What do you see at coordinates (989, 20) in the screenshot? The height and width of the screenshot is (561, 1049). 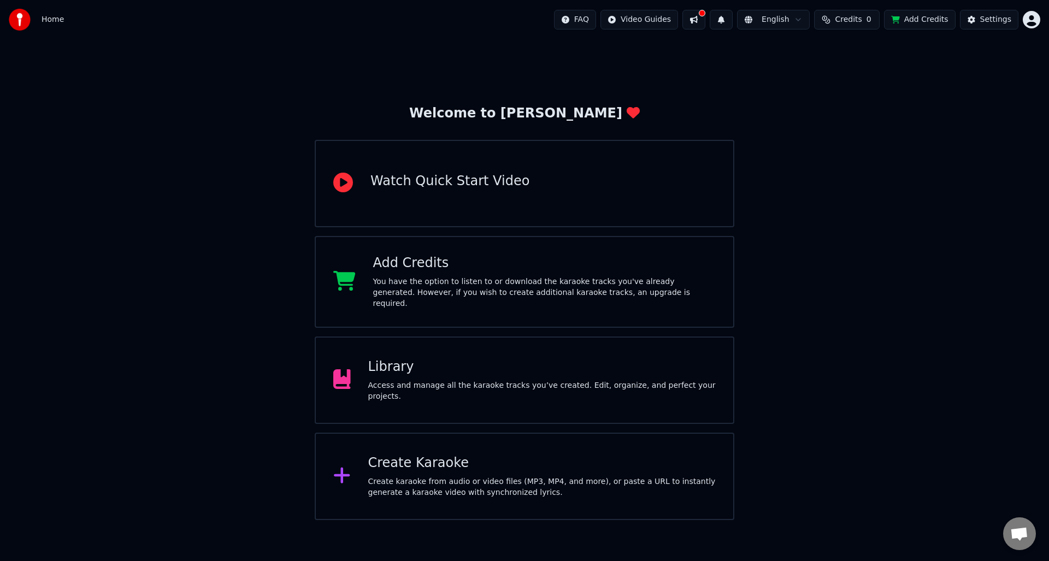 I see `button: Settings` at bounding box center [989, 20].